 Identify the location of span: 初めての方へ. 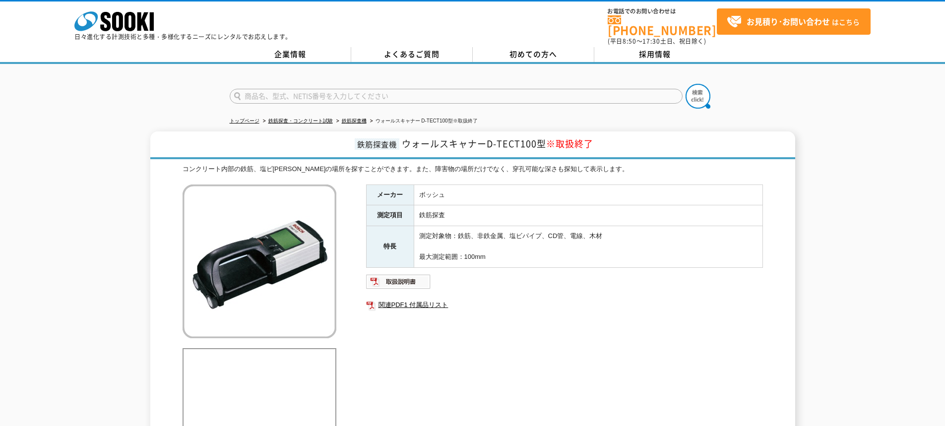
(534, 54).